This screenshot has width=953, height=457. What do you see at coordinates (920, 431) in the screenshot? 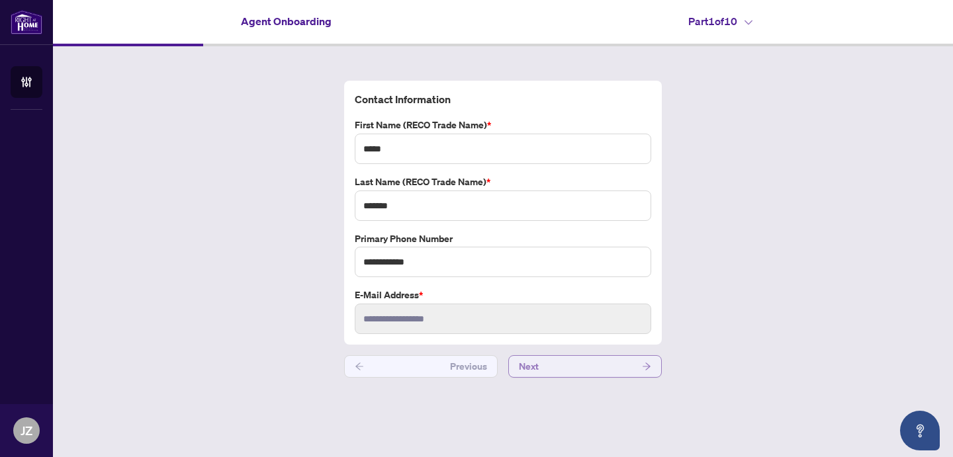
I see `button: Open asap` at bounding box center [920, 431].